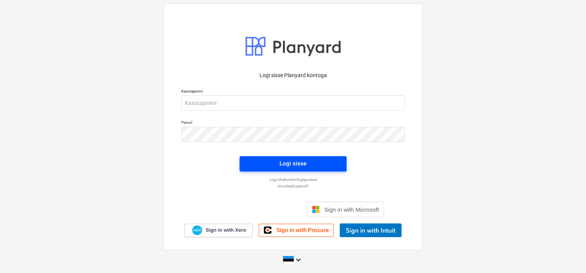  Describe the element at coordinates (293, 179) in the screenshot. I see `a: Logi ühekordse lingiga sisse` at that location.